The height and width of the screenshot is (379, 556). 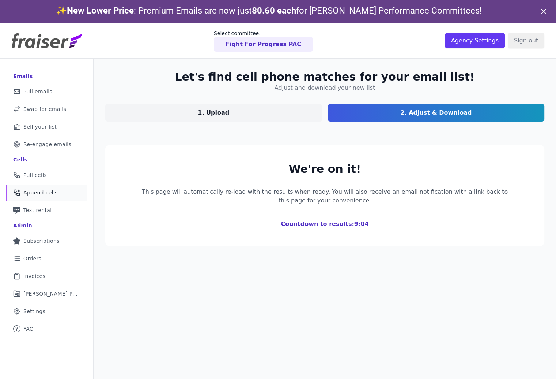 I want to click on div: Cells, so click(x=20, y=159).